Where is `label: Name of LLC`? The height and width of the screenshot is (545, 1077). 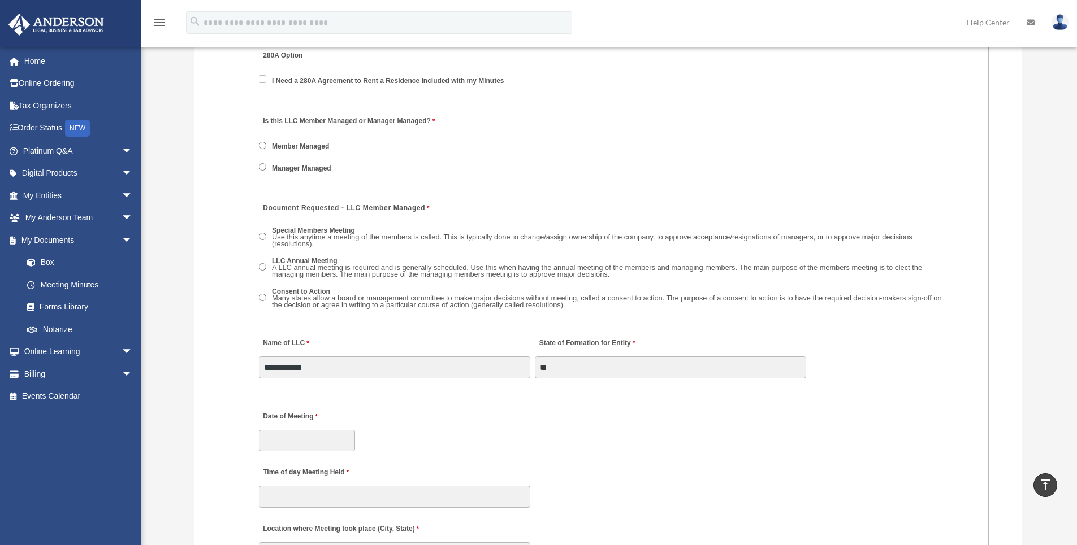 label: Name of LLC is located at coordinates (285, 344).